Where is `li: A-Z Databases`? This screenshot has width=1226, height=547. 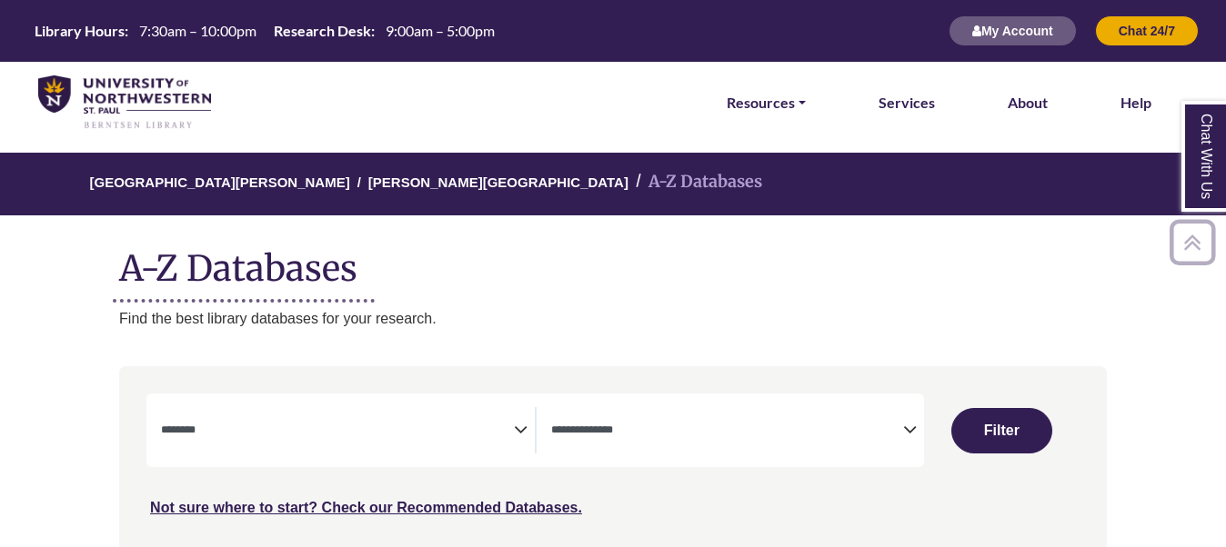 li: A-Z Databases is located at coordinates (695, 182).